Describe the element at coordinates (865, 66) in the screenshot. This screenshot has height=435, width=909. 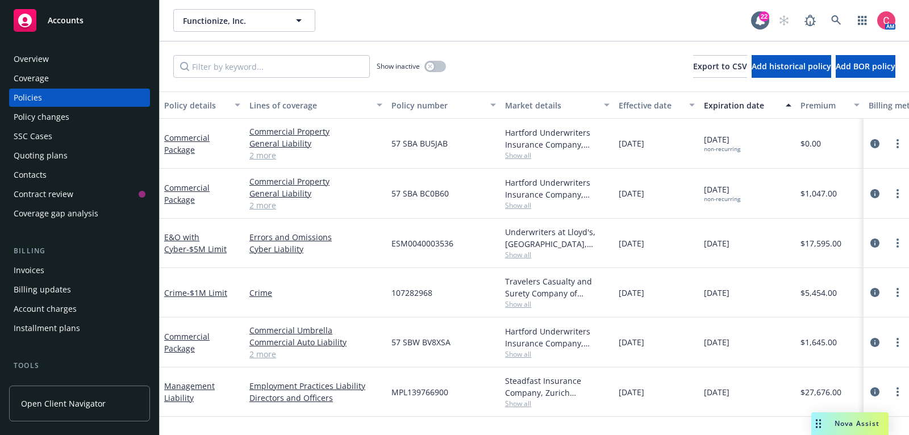
I see `button: Add BOR policy` at that location.